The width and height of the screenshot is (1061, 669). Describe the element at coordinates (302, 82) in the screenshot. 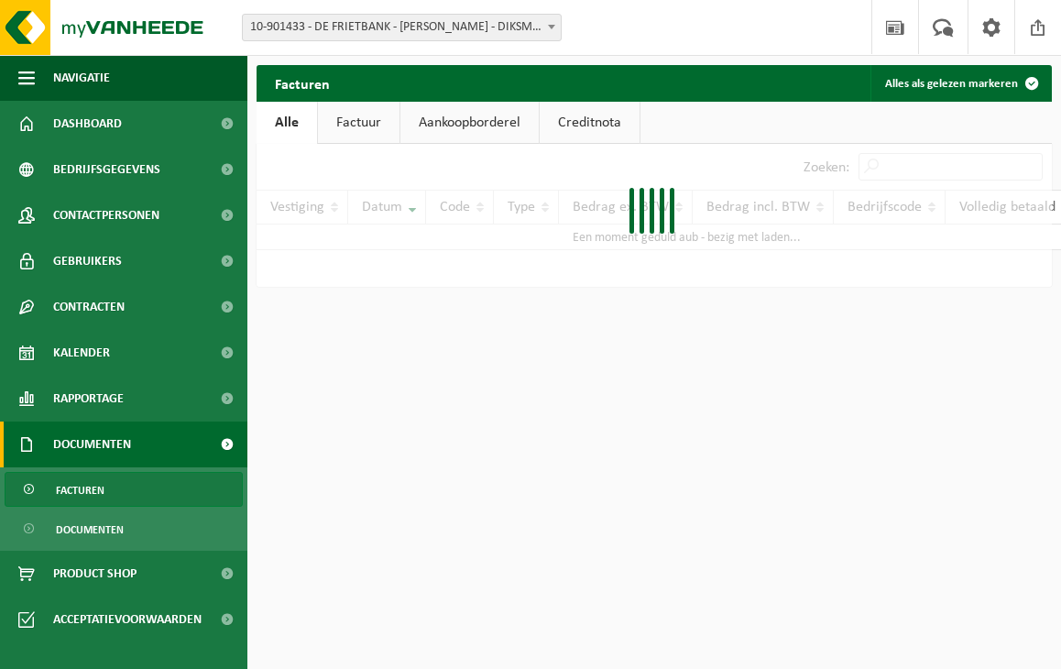

I see `h2: Facturen` at that location.